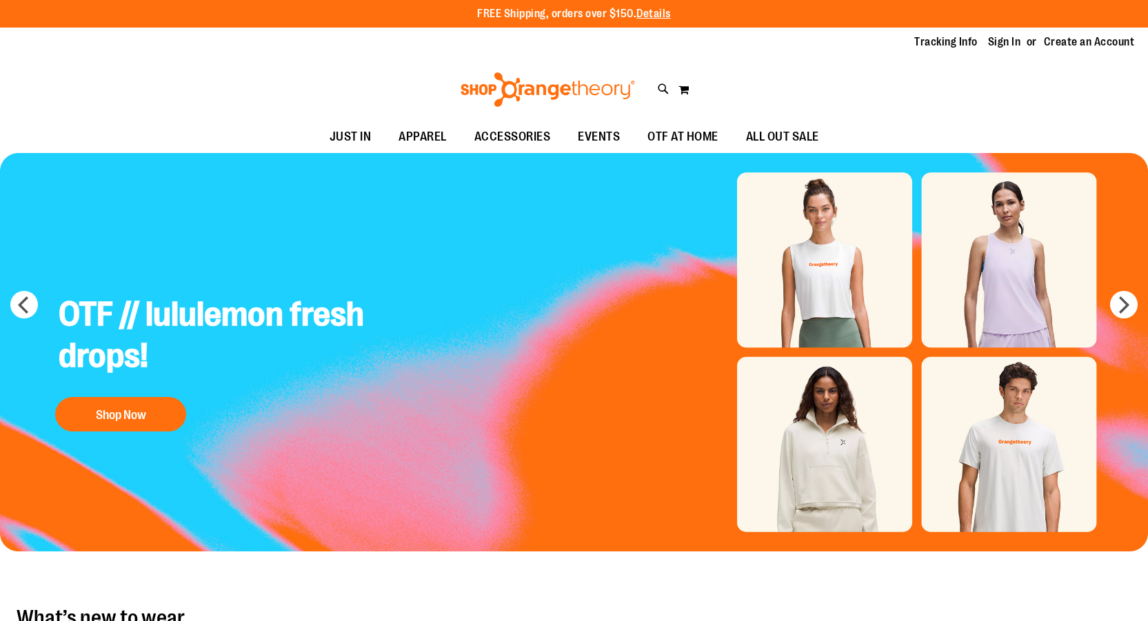 The width and height of the screenshot is (1148, 621). What do you see at coordinates (212, 360) in the screenshot?
I see `a: OTF // lululemon fresh drops! Shop Now` at bounding box center [212, 360].